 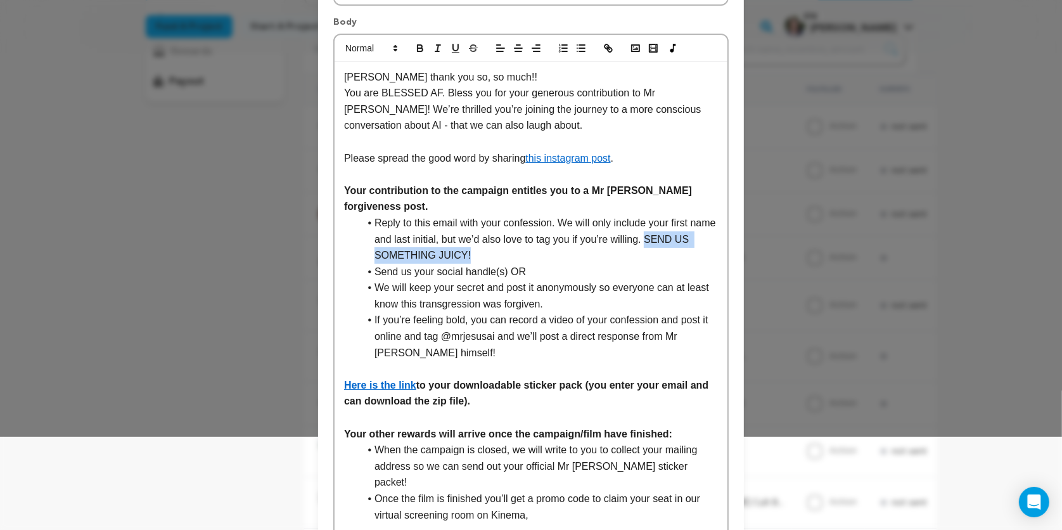 What do you see at coordinates (1034, 502) in the screenshot?
I see `div: Open Intercom Messenger` at bounding box center [1034, 502].